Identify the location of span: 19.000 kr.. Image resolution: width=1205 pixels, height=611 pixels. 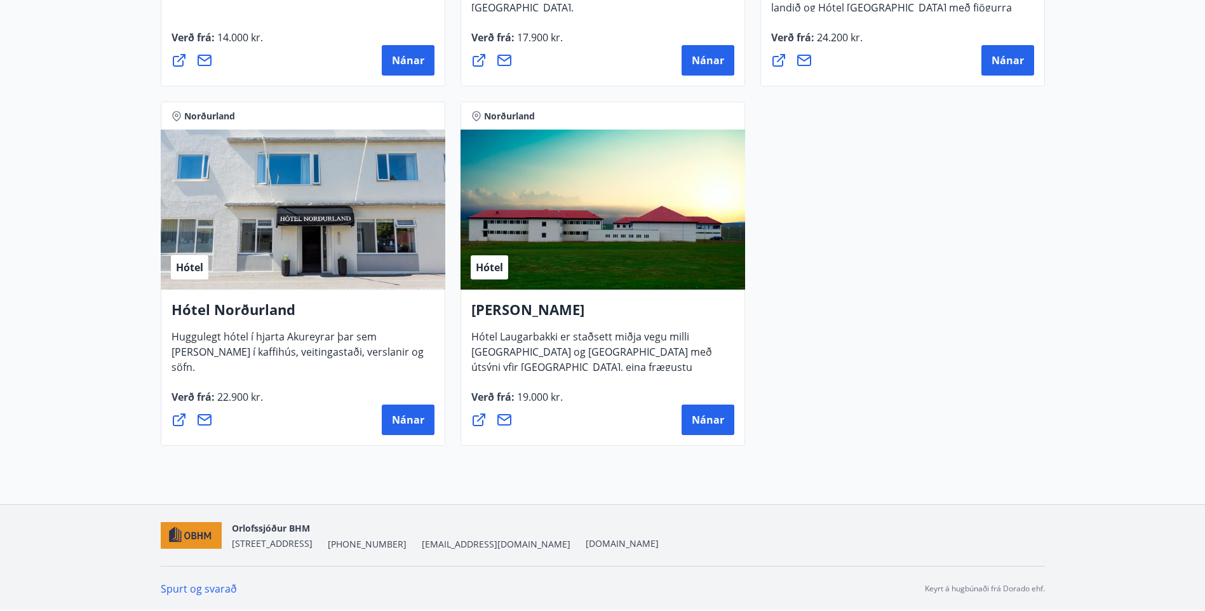
(539, 397).